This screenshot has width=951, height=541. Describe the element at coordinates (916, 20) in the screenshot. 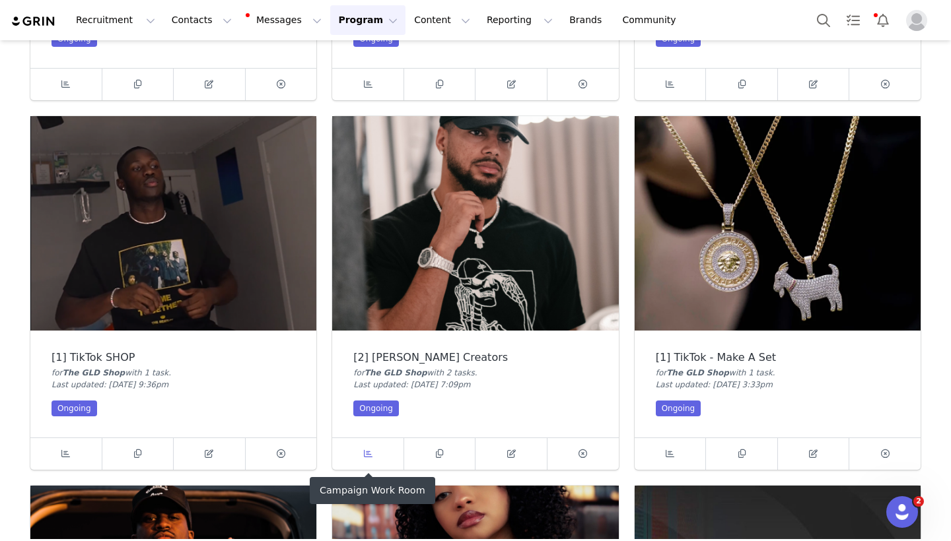

I see `img: placeholder-profile.jpg` at that location.